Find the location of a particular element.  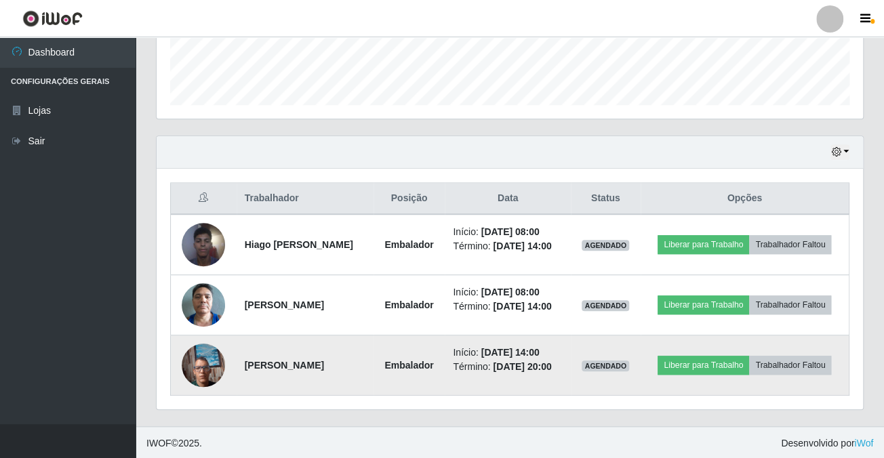

th: Opções is located at coordinates (745, 199).